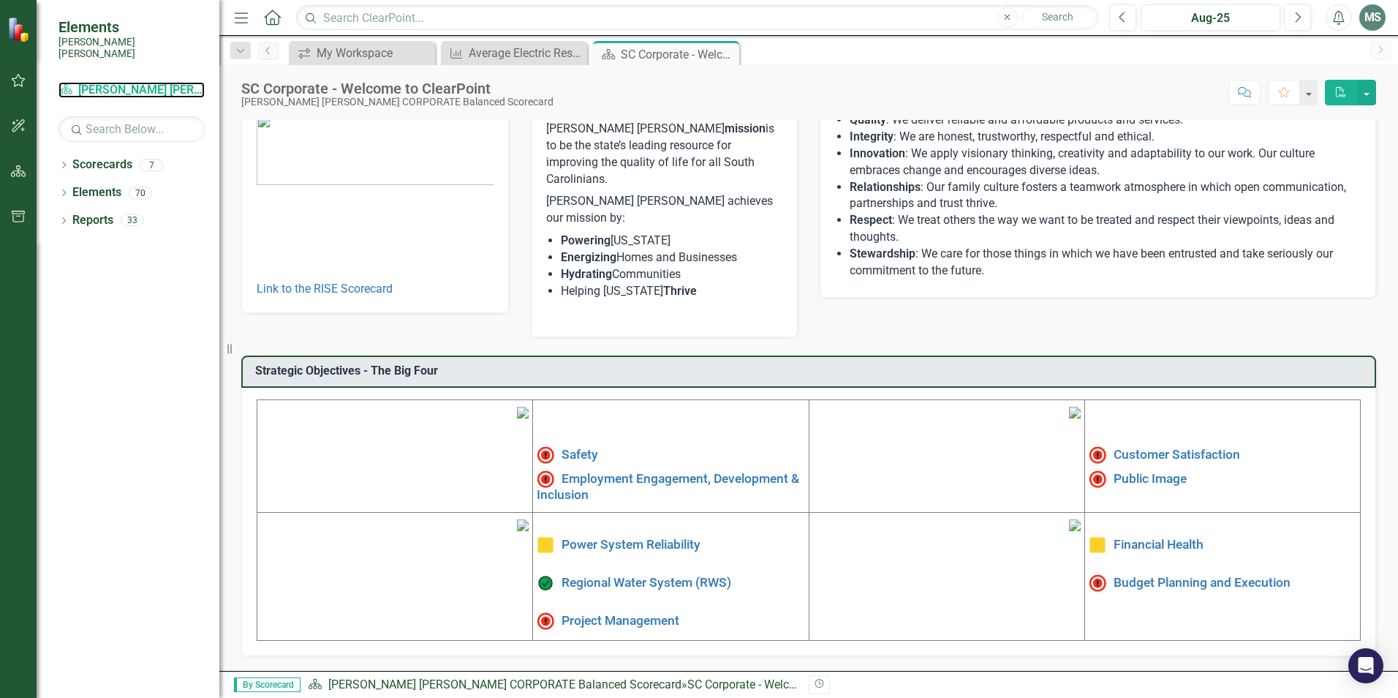 This screenshot has width=1398, height=698. Describe the element at coordinates (1373, 18) in the screenshot. I see `button: MS` at that location.